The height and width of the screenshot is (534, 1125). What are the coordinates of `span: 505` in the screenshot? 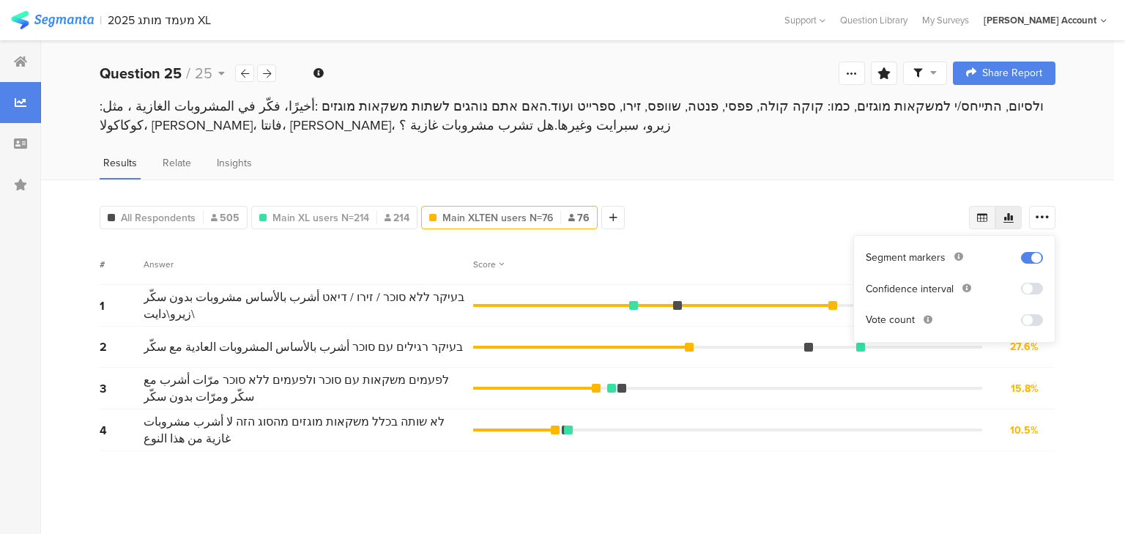 It's located at (225, 218).